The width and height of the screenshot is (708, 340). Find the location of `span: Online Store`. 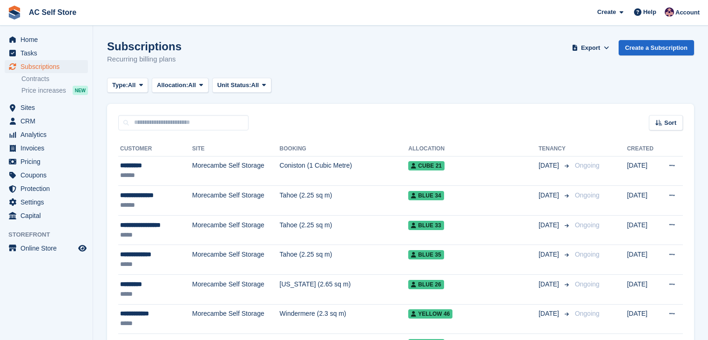

span: Online Store is located at coordinates (48, 248).